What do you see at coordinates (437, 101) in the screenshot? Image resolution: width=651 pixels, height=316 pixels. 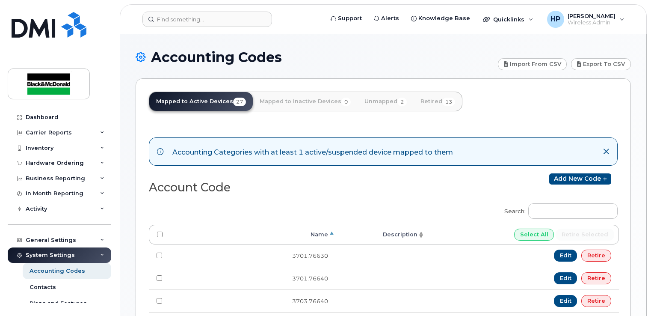 I see `a: Retired` at bounding box center [437, 101].